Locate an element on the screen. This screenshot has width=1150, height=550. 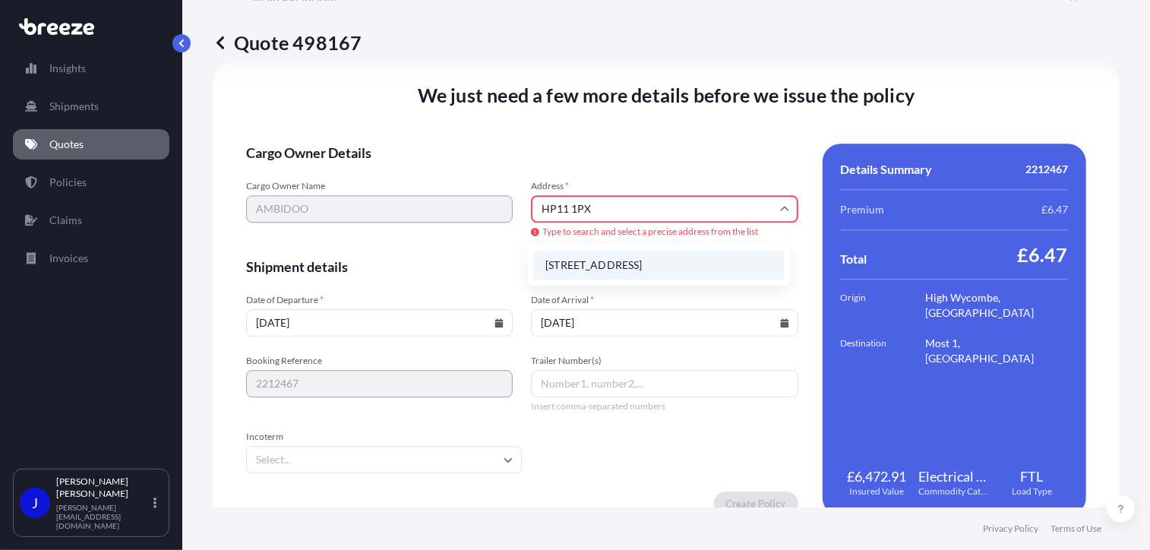
span: Insert comma-separated numbers is located at coordinates (664, 406).